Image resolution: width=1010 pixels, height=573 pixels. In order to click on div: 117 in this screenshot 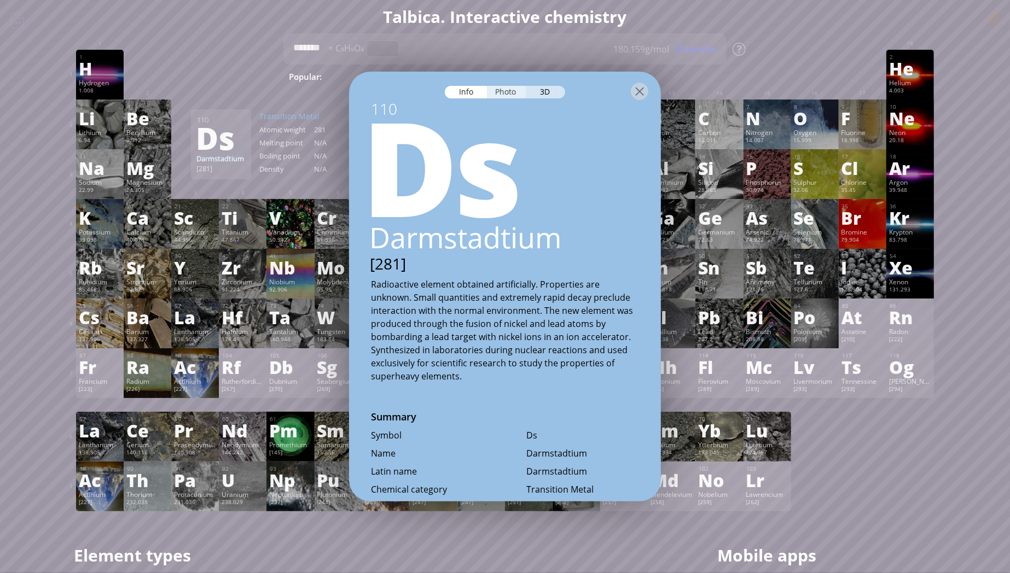, I will do `click(863, 356)`.